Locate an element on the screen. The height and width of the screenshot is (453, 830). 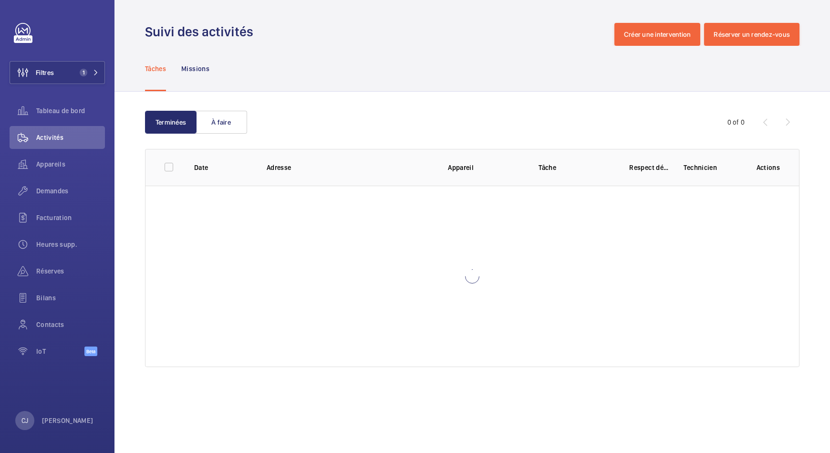
p: Appareil is located at coordinates (485, 167).